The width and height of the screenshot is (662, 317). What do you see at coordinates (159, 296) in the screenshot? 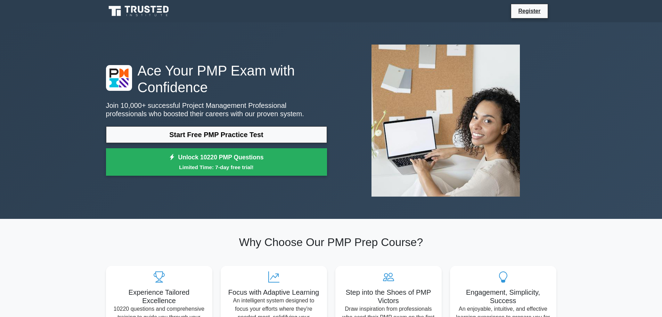
I see `h5: Experience Tailored Excellence` at bounding box center [159, 296].